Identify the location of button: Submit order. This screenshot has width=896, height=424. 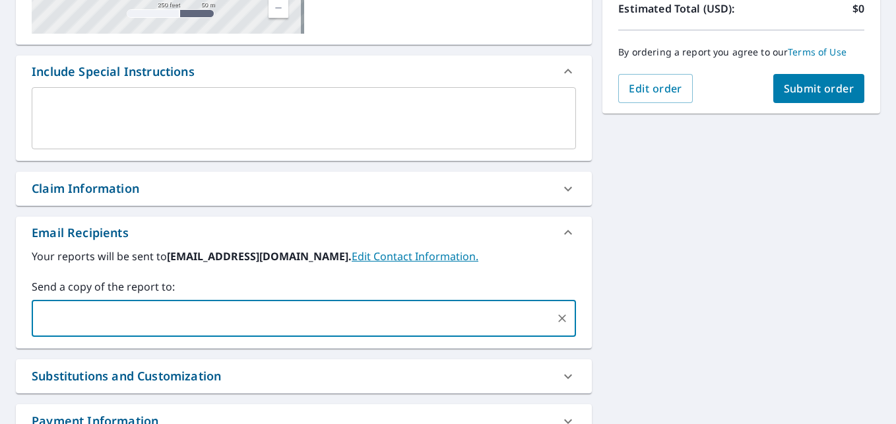
(819, 88).